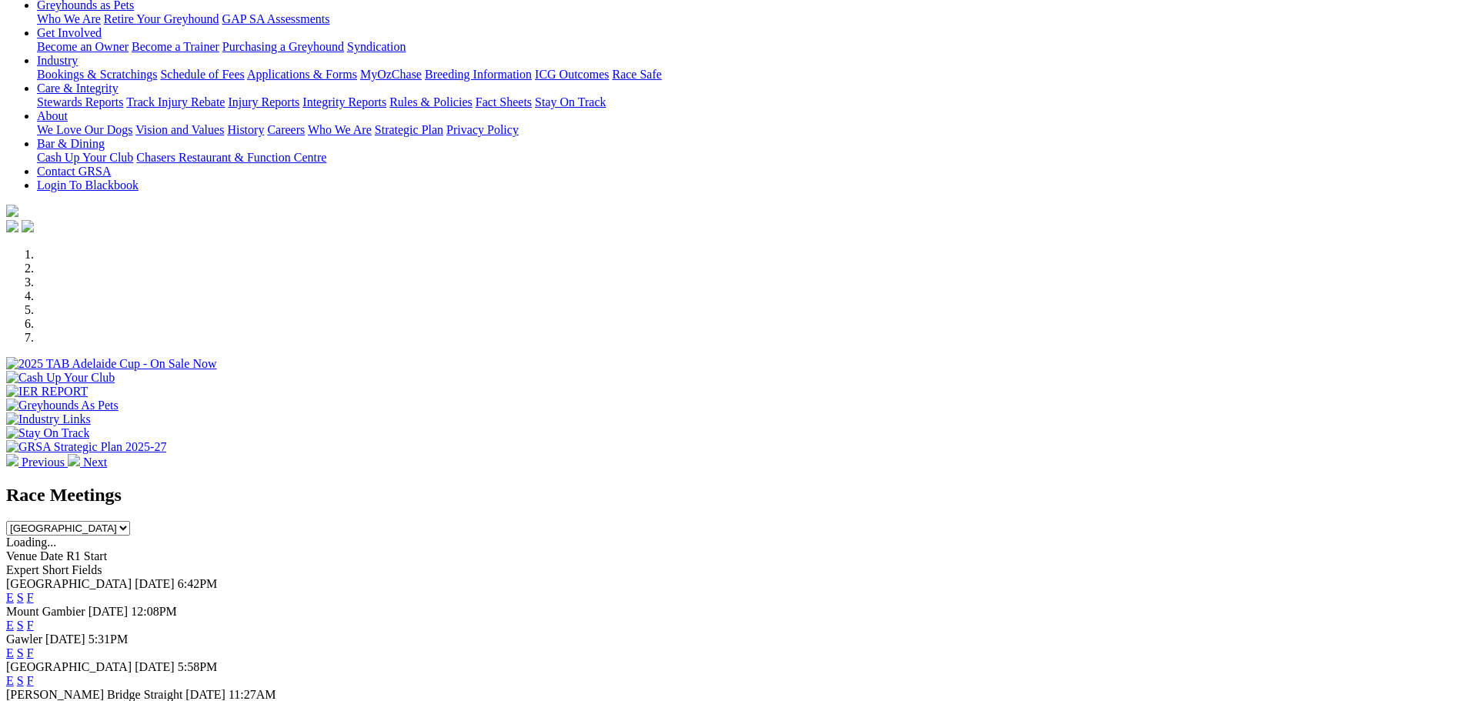 The height and width of the screenshot is (701, 1466). Describe the element at coordinates (154, 611) in the screenshot. I see `span: 12:08PM` at that location.